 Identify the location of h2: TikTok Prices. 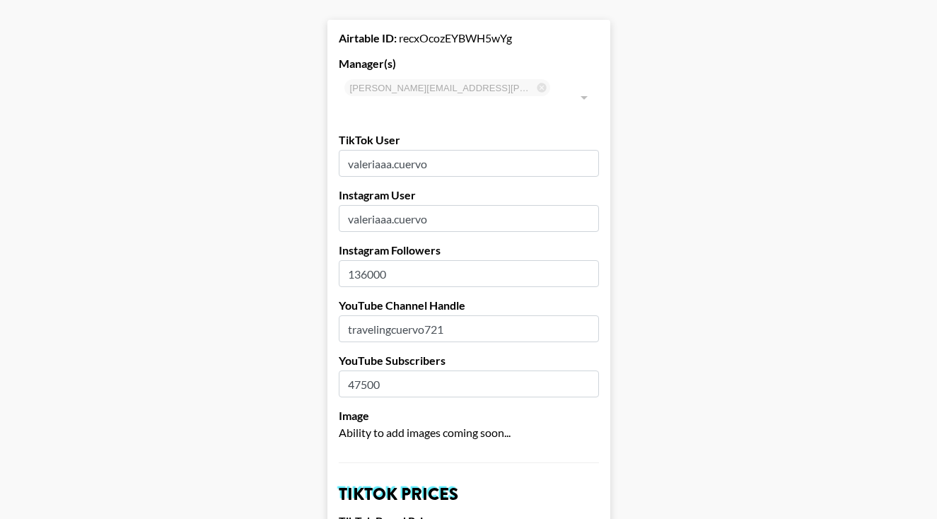
(469, 494).